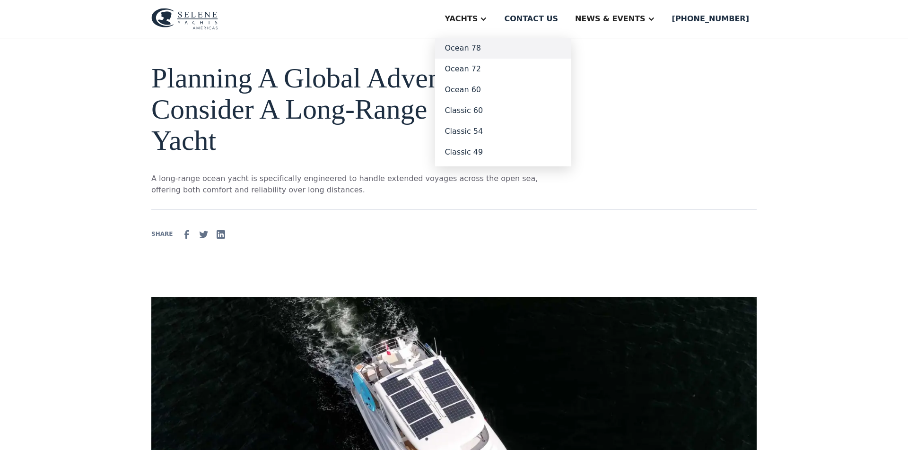  What do you see at coordinates (461, 19) in the screenshot?
I see `div: Yachts` at bounding box center [461, 19].